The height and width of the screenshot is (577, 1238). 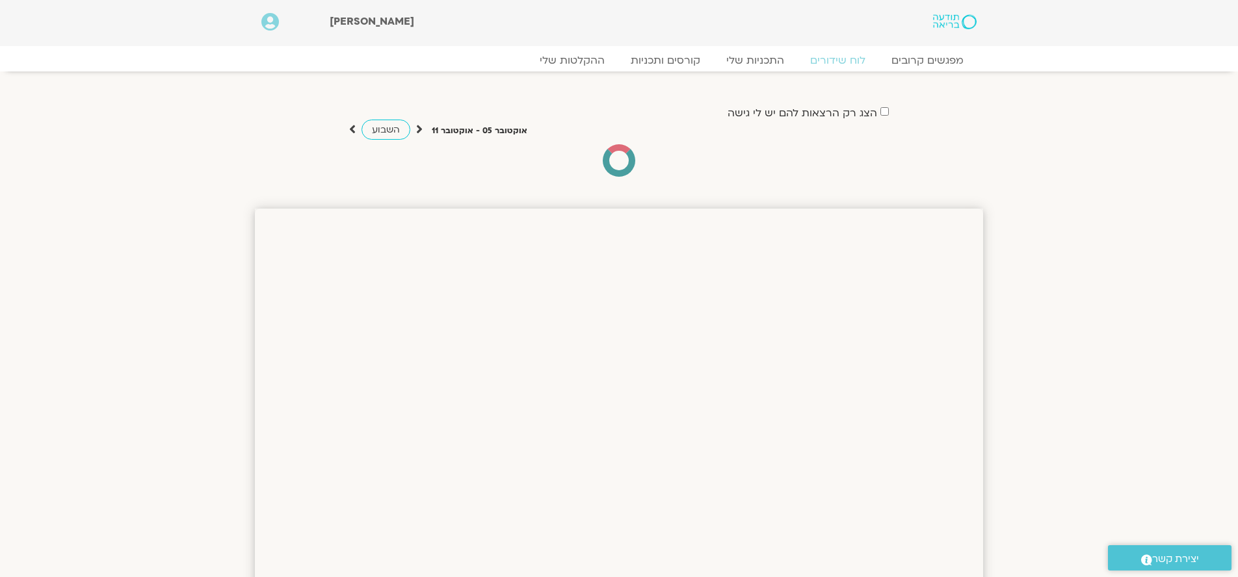 I want to click on p: אוקטובר 05 - אוקטובר 11, so click(x=479, y=131).